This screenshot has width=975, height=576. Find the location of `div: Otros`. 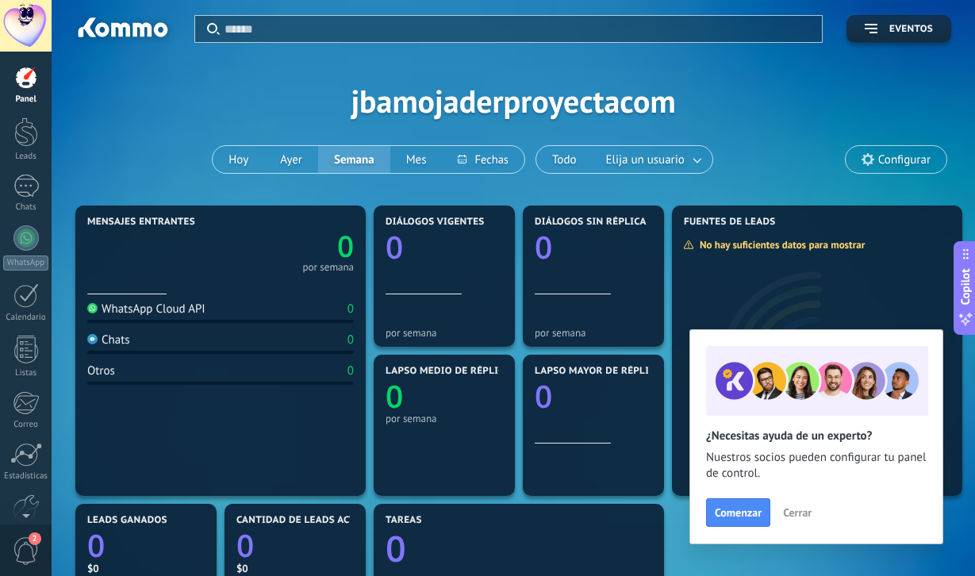

div: Otros is located at coordinates (101, 370).